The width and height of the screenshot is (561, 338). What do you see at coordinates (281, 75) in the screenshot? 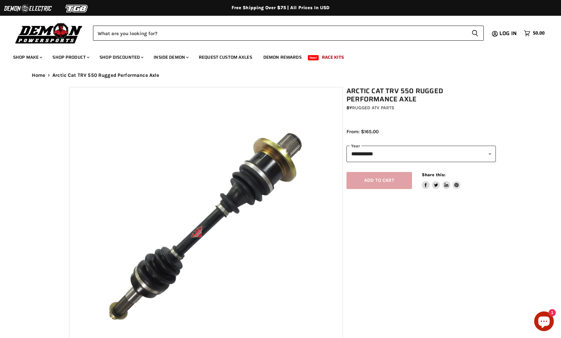
I see `nav: Breadcrumbs` at bounding box center [281, 75].